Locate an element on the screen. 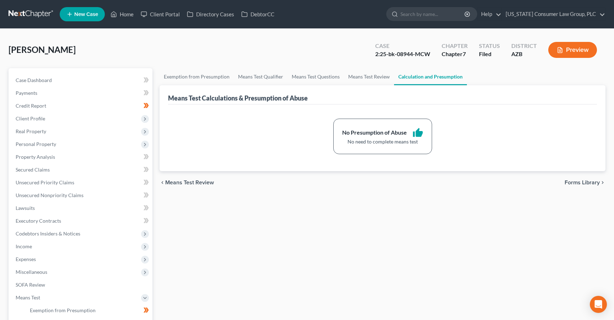 Image resolution: width=614 pixels, height=320 pixels. span: Secured Claims is located at coordinates (33, 170).